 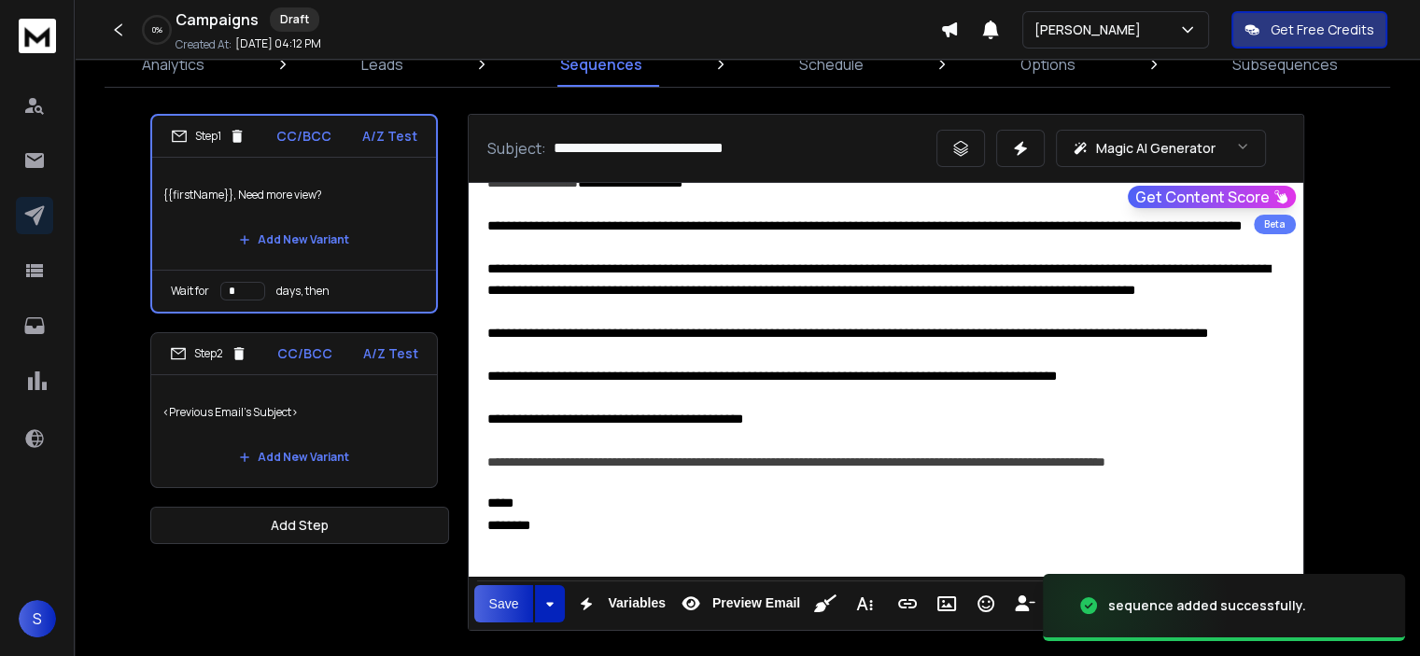 I want to click on button: Get Free Credits, so click(x=1309, y=30).